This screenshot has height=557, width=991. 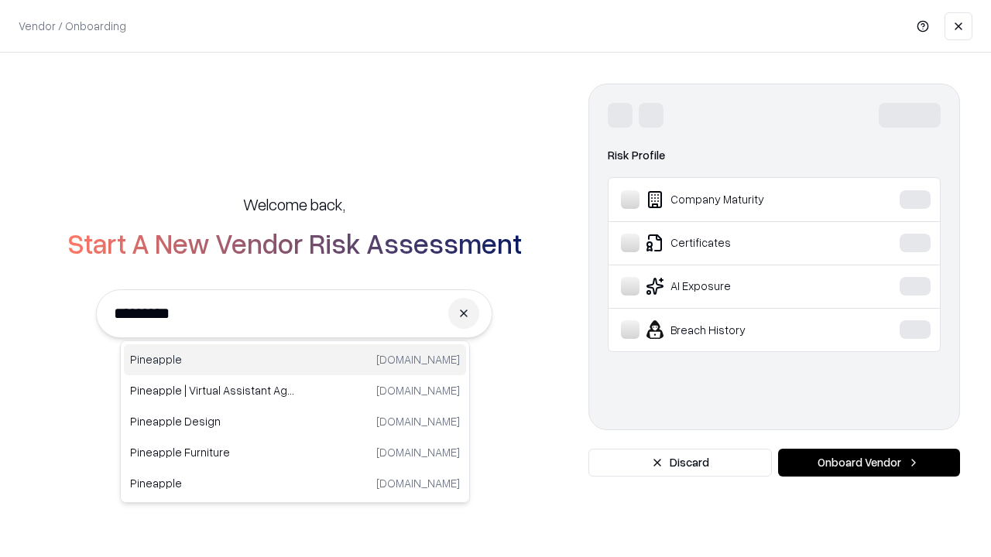 I want to click on p: Pineapple | Virtual Assistant Agency, so click(x=212, y=390).